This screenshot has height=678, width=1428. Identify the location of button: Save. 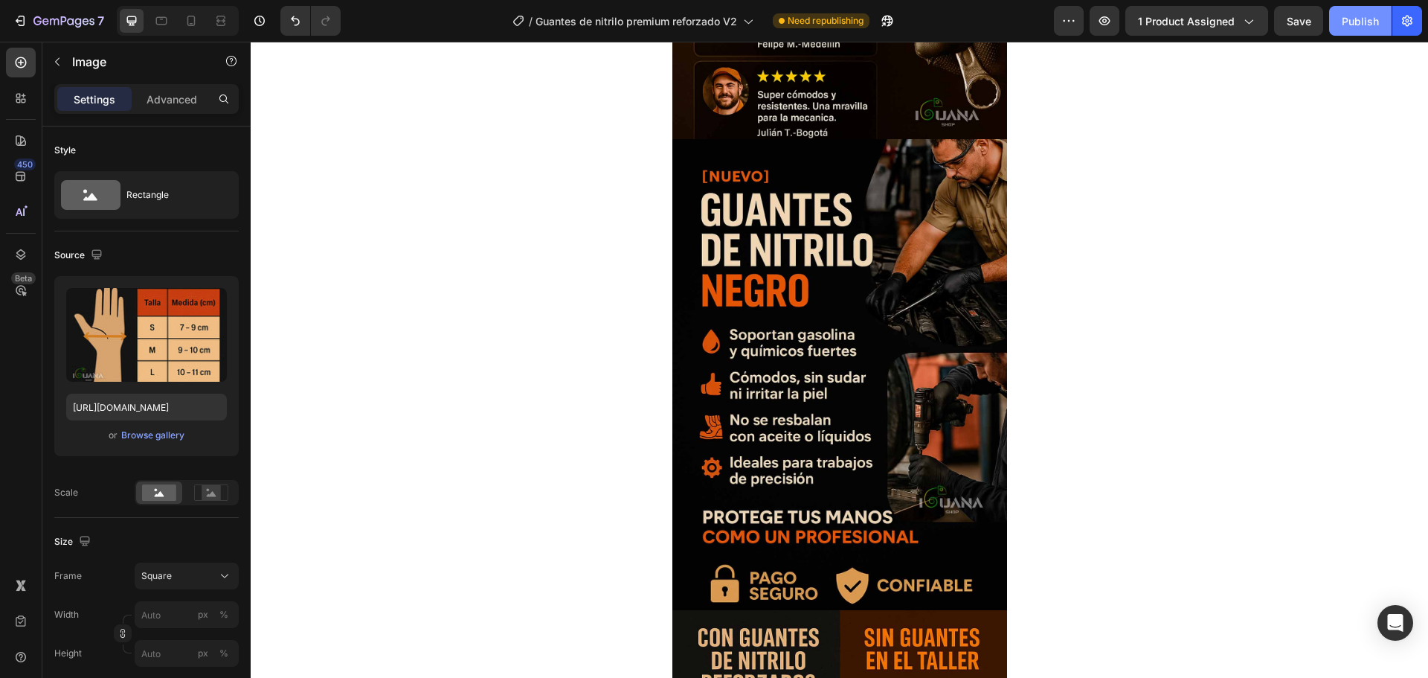
(1299, 21).